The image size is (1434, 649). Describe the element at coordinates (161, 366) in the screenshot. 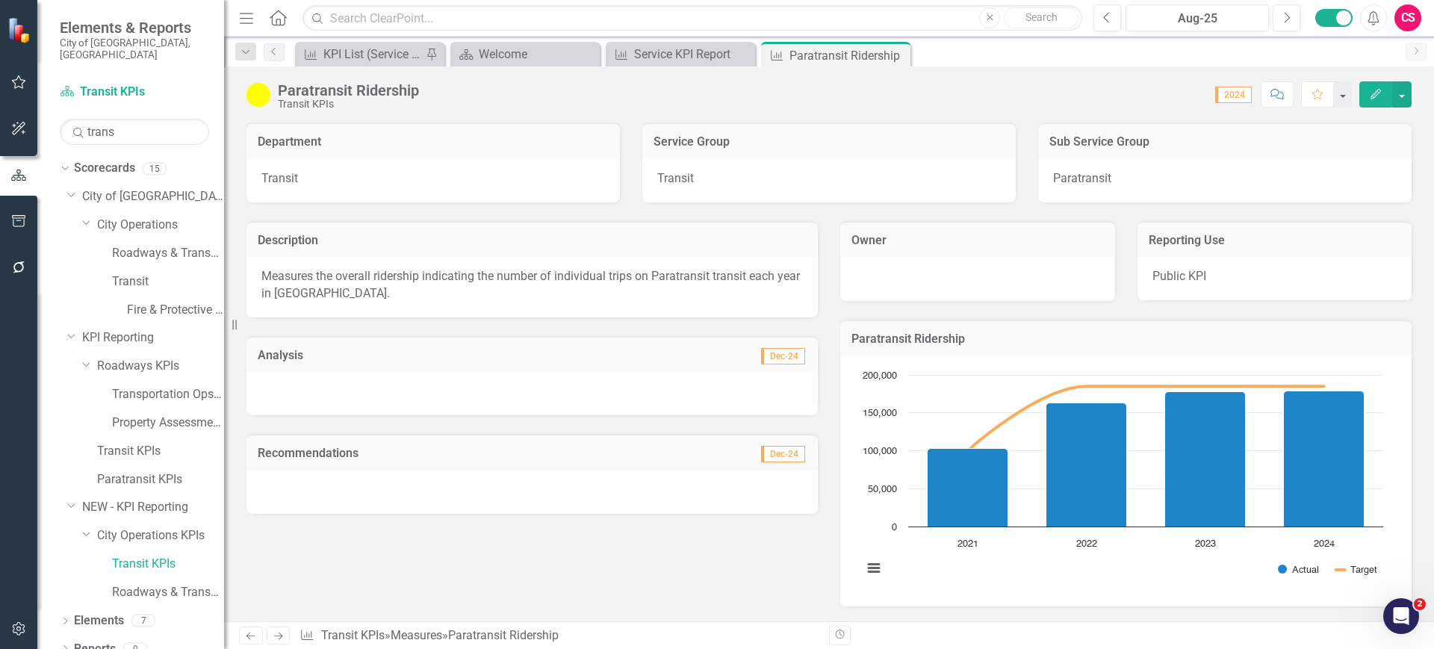

I see `a: Roadways KPIs` at that location.